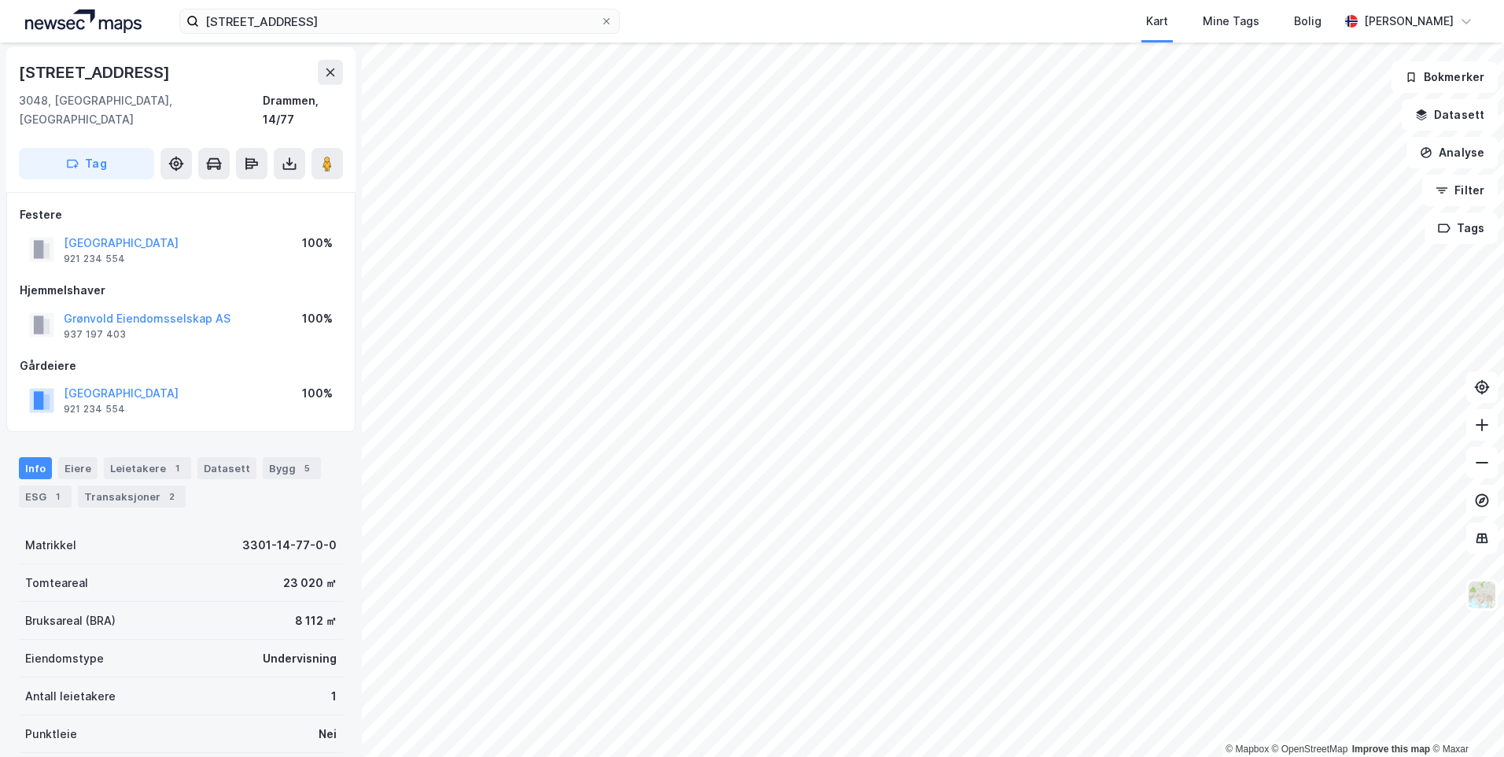 This screenshot has width=1504, height=757. What do you see at coordinates (78, 468) in the screenshot?
I see `div: Eiere` at bounding box center [78, 468].